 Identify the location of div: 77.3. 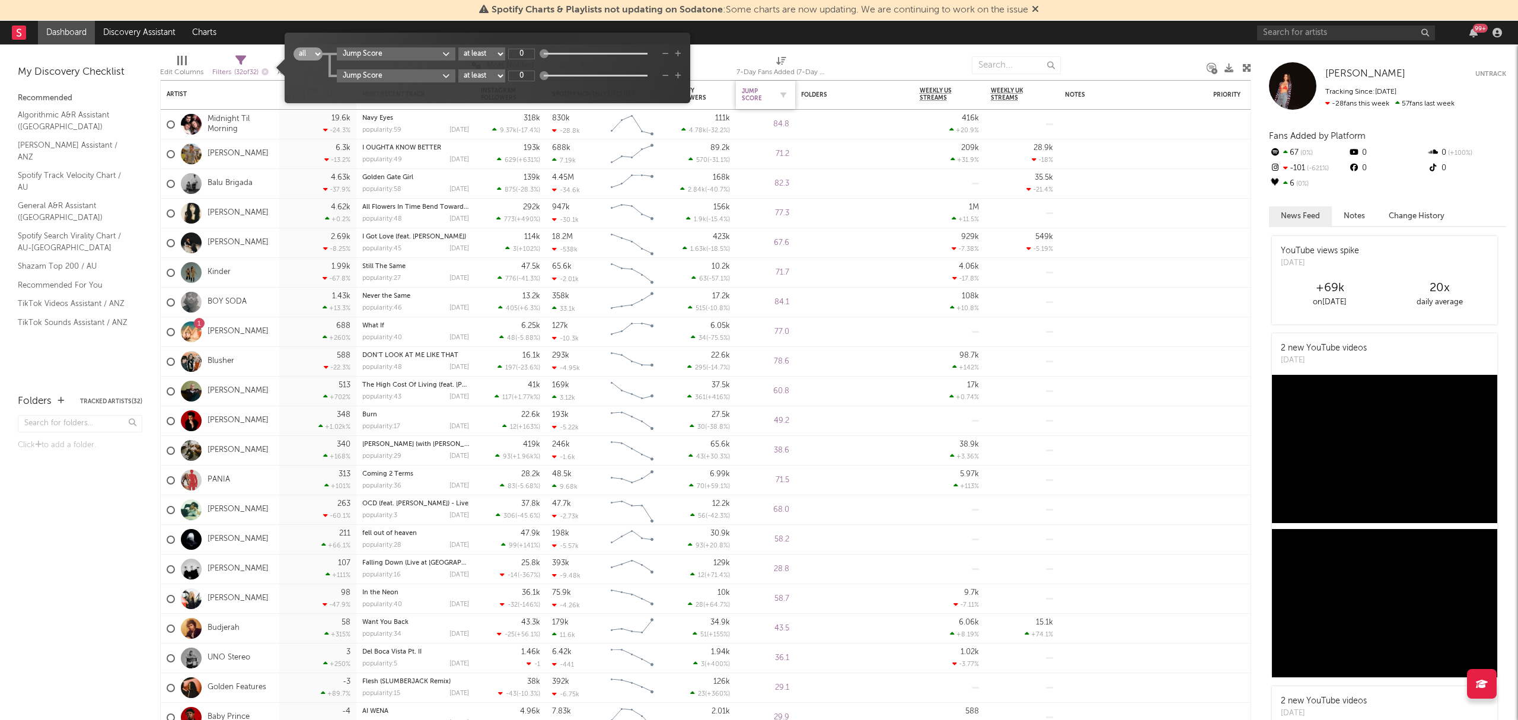
(766, 214).